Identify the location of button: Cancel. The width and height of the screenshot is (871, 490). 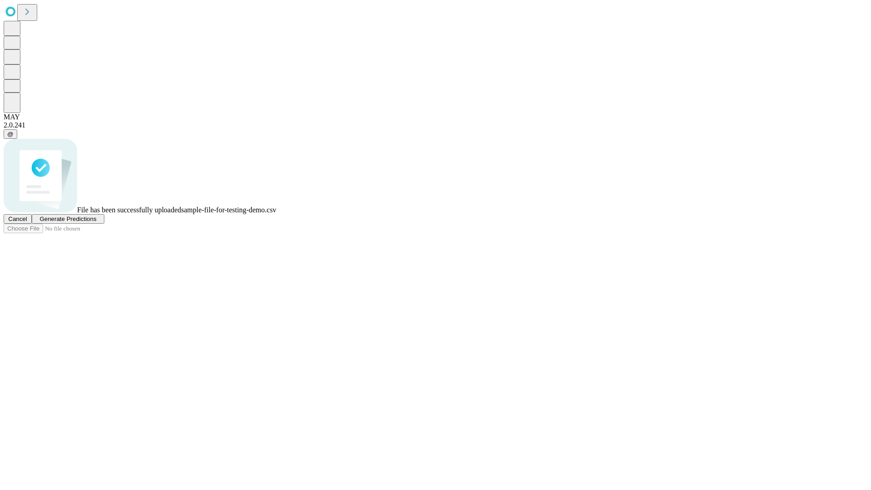
(18, 219).